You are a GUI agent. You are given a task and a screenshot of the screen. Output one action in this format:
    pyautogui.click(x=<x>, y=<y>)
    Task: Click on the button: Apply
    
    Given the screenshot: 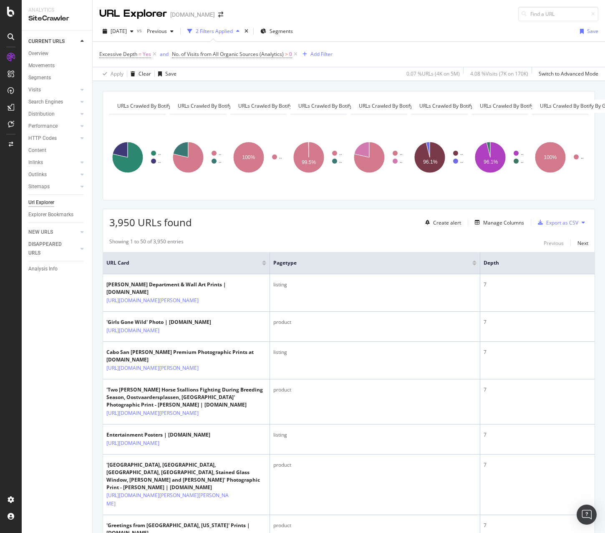 What is the action you would take?
    pyautogui.click(x=111, y=74)
    